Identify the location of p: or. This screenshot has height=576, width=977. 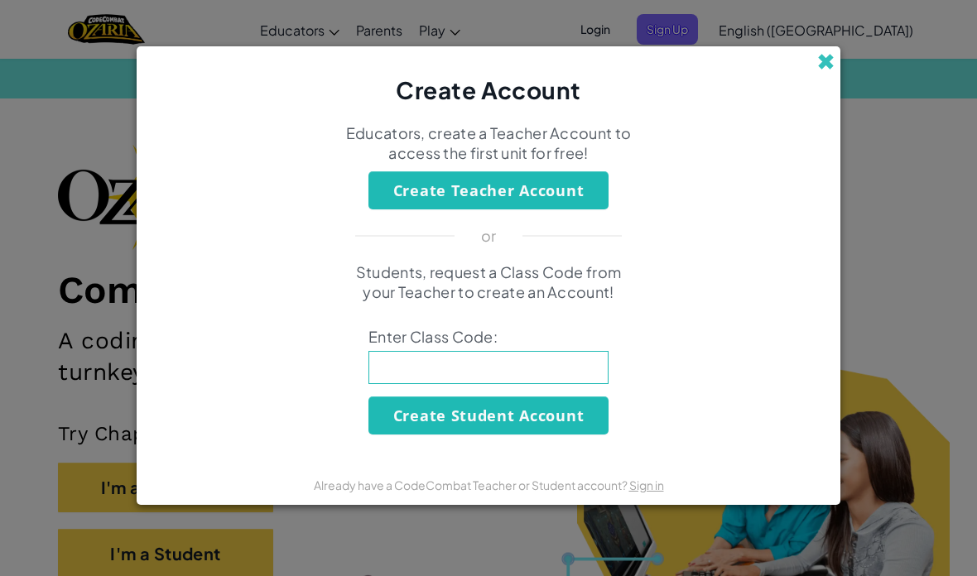
(489, 236).